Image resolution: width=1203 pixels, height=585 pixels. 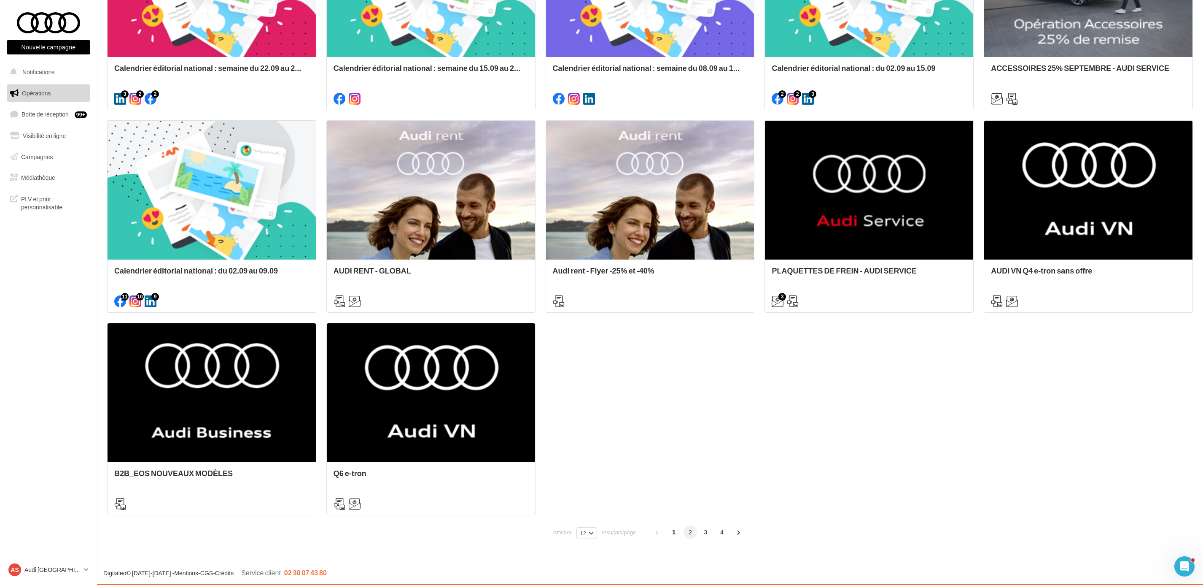 I want to click on div: 9, so click(x=155, y=297).